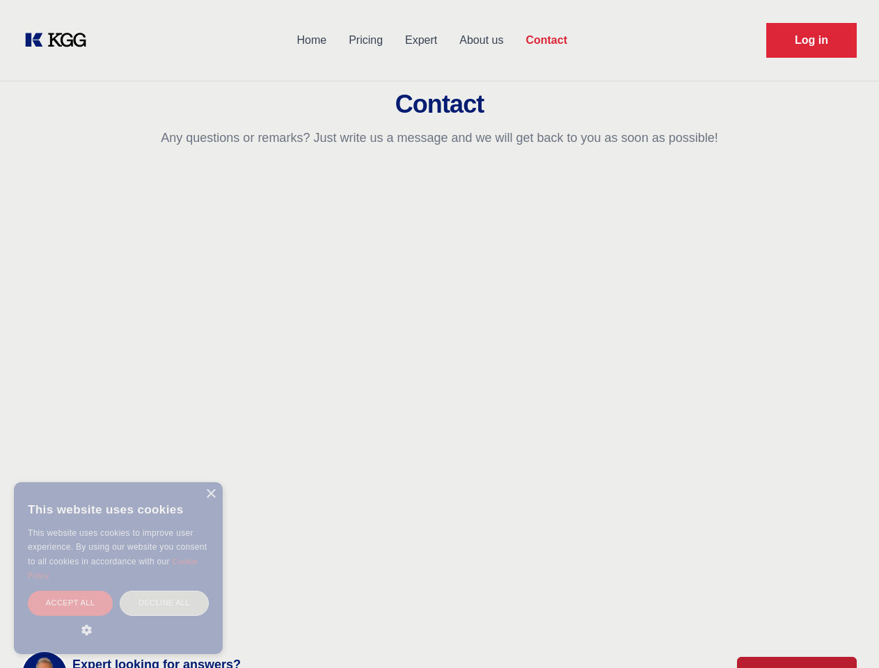  I want to click on a: Expert, so click(421, 40).